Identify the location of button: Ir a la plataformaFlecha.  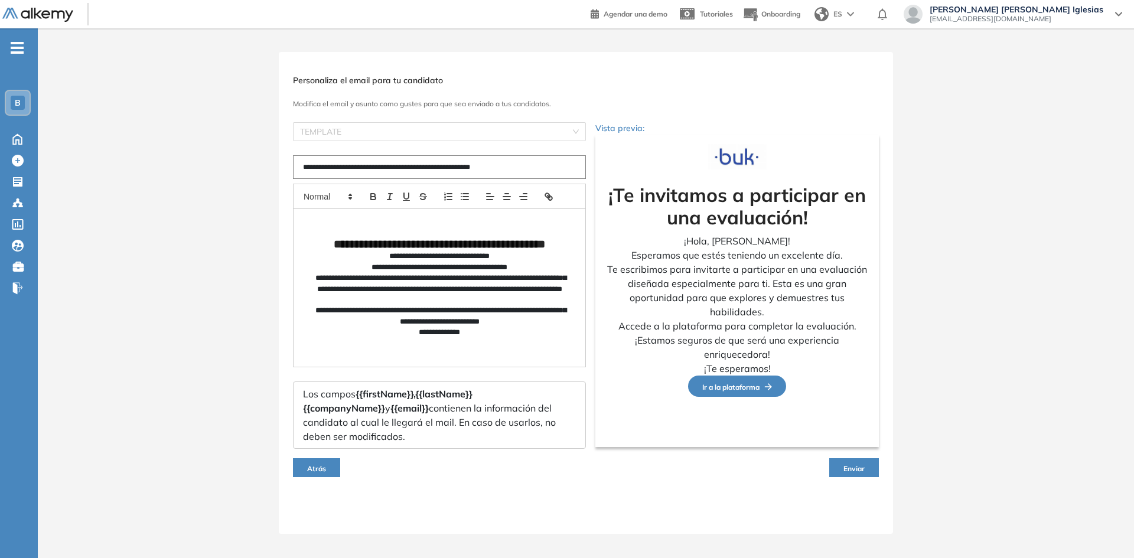
(737, 386).